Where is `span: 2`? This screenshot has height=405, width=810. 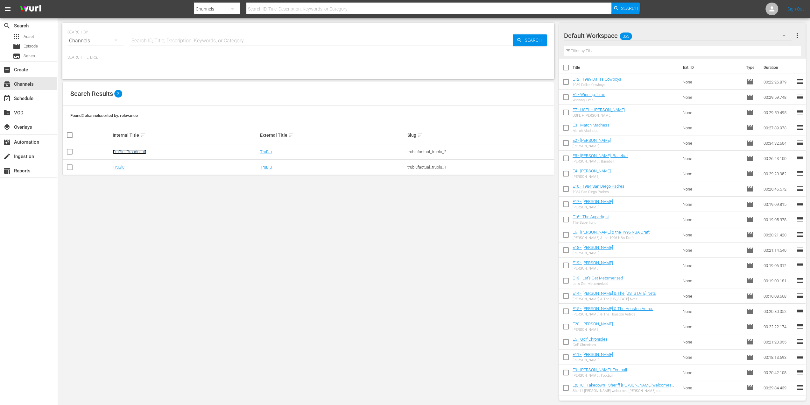
span: 2 is located at coordinates (118, 94).